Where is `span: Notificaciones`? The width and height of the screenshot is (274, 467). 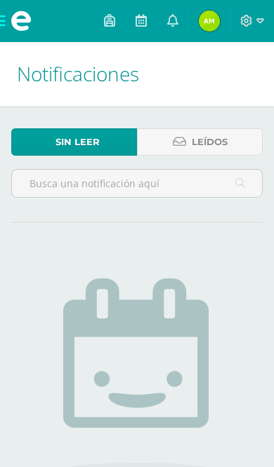 span: Notificaciones is located at coordinates (78, 74).